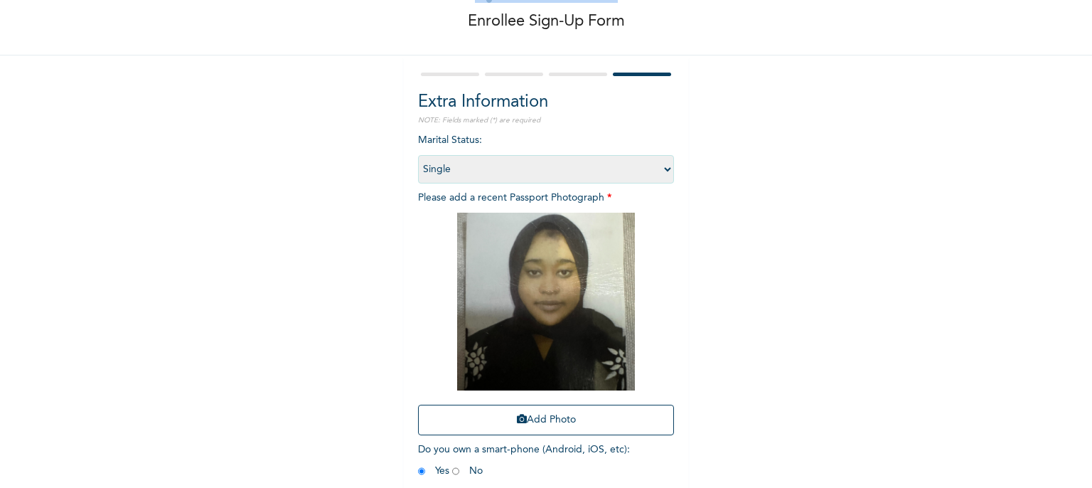  What do you see at coordinates (524, 460) in the screenshot?
I see `span: Do you own a smart-phone (Android, iOS, etc) : Yes No` at bounding box center [524, 460].